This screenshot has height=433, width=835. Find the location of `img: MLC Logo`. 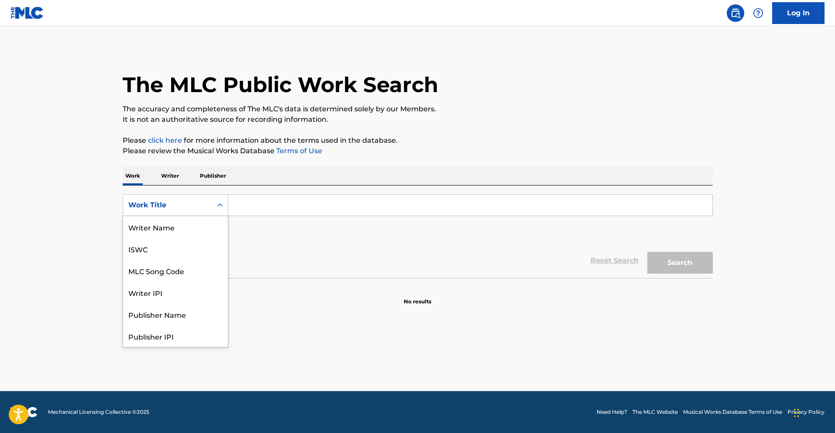

img: MLC Logo is located at coordinates (27, 13).